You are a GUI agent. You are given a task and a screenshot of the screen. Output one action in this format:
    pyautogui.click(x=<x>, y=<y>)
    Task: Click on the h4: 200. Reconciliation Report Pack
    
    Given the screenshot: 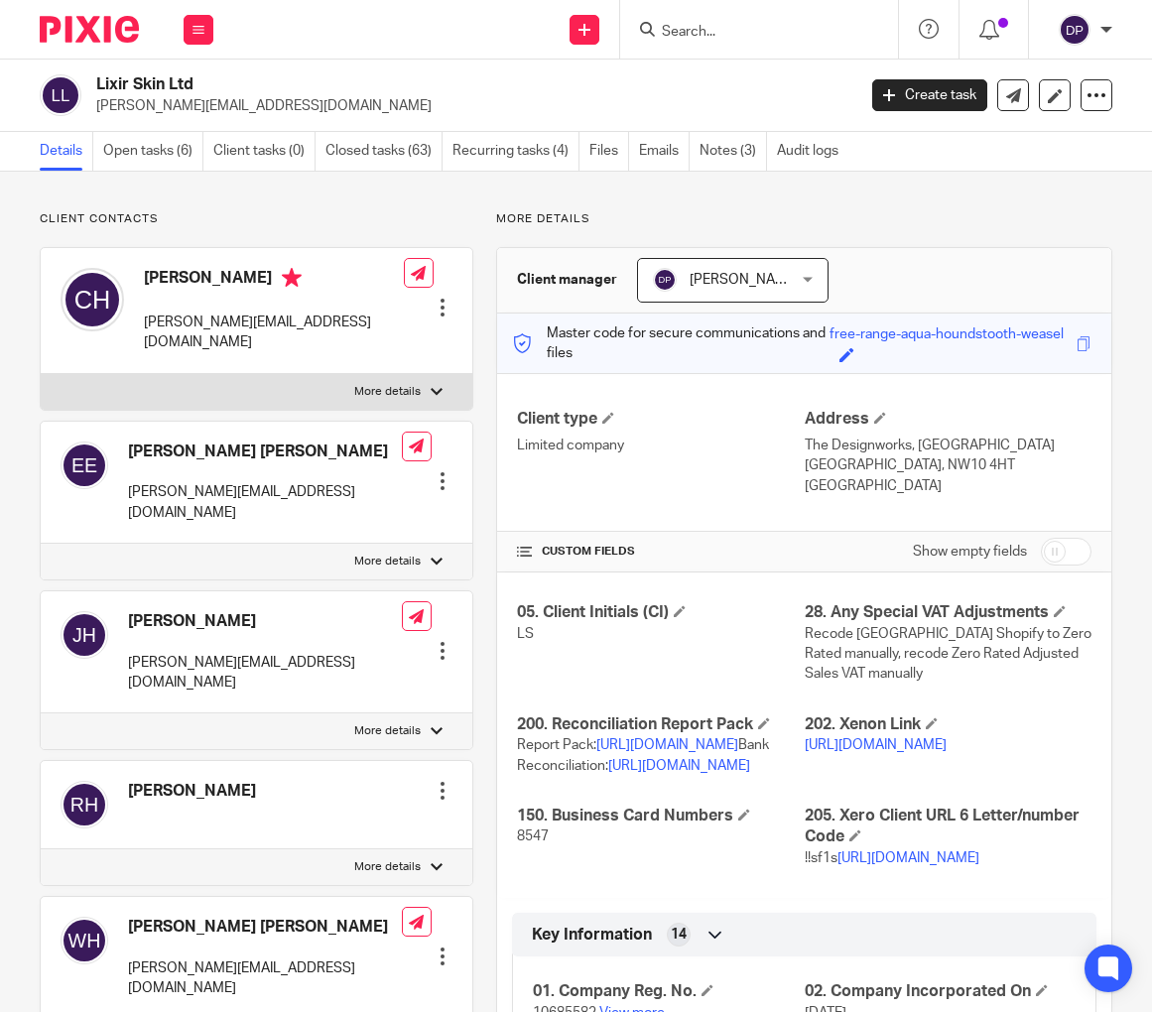 What is the action you would take?
    pyautogui.click(x=660, y=724)
    